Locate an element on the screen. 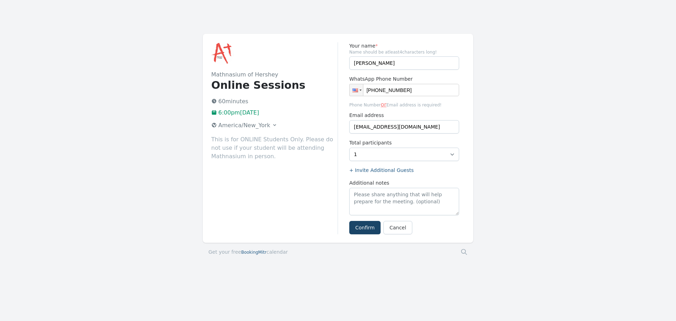 Image resolution: width=676 pixels, height=321 pixels. span: Name should be atleast 4 characters long! is located at coordinates (404, 52).